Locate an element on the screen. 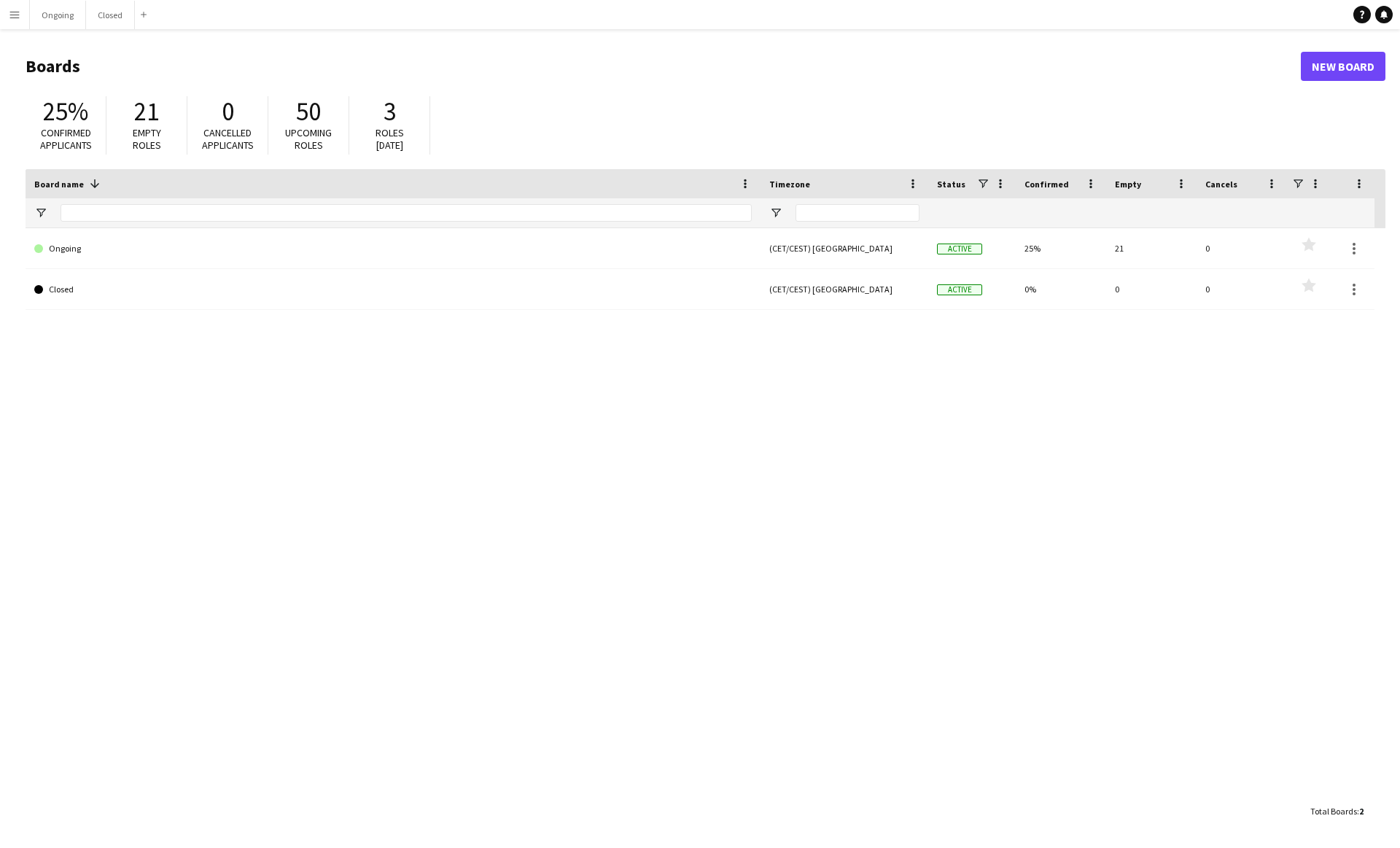 This screenshot has height=848, width=1400. input: Board name Filter Input is located at coordinates (406, 213).